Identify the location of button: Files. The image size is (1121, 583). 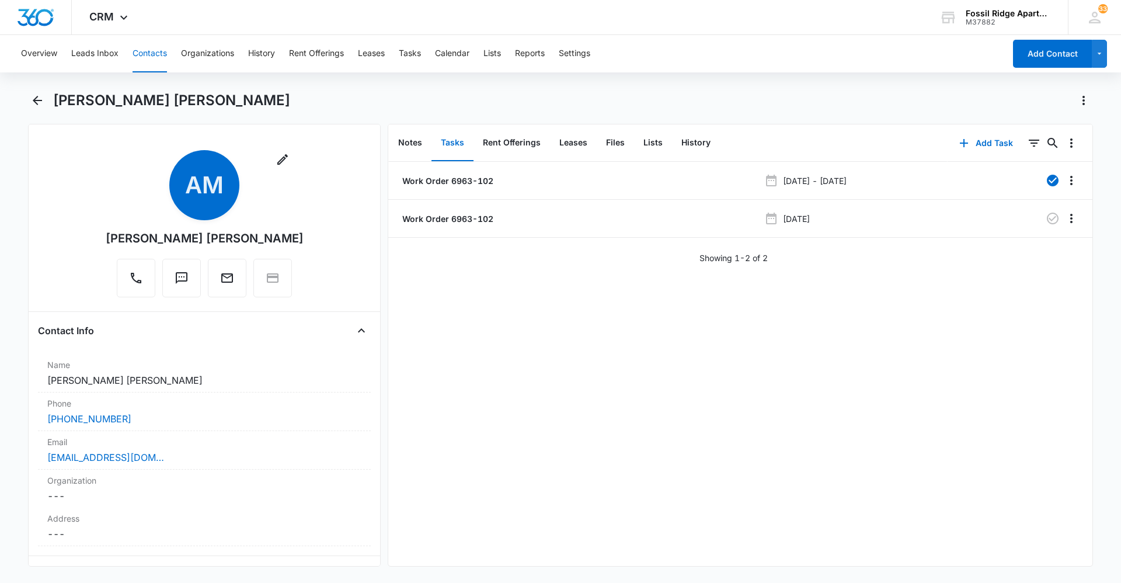
(615, 143).